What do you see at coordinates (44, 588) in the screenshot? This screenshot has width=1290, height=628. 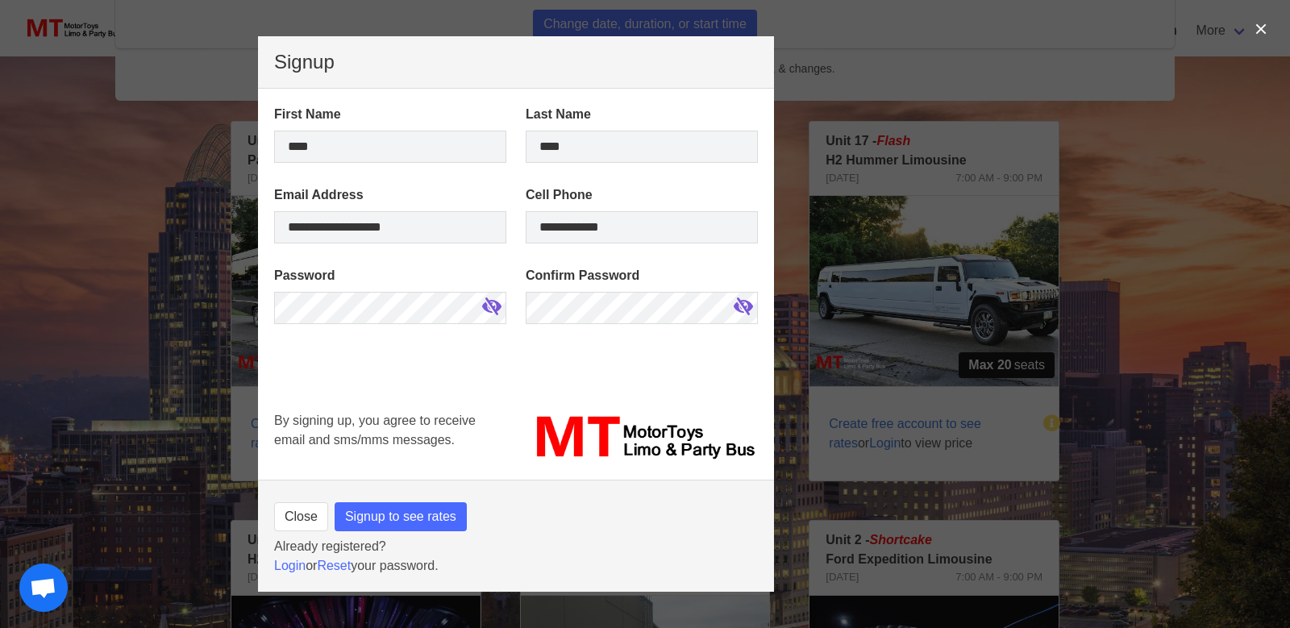 I see `a: Open chat` at bounding box center [44, 588].